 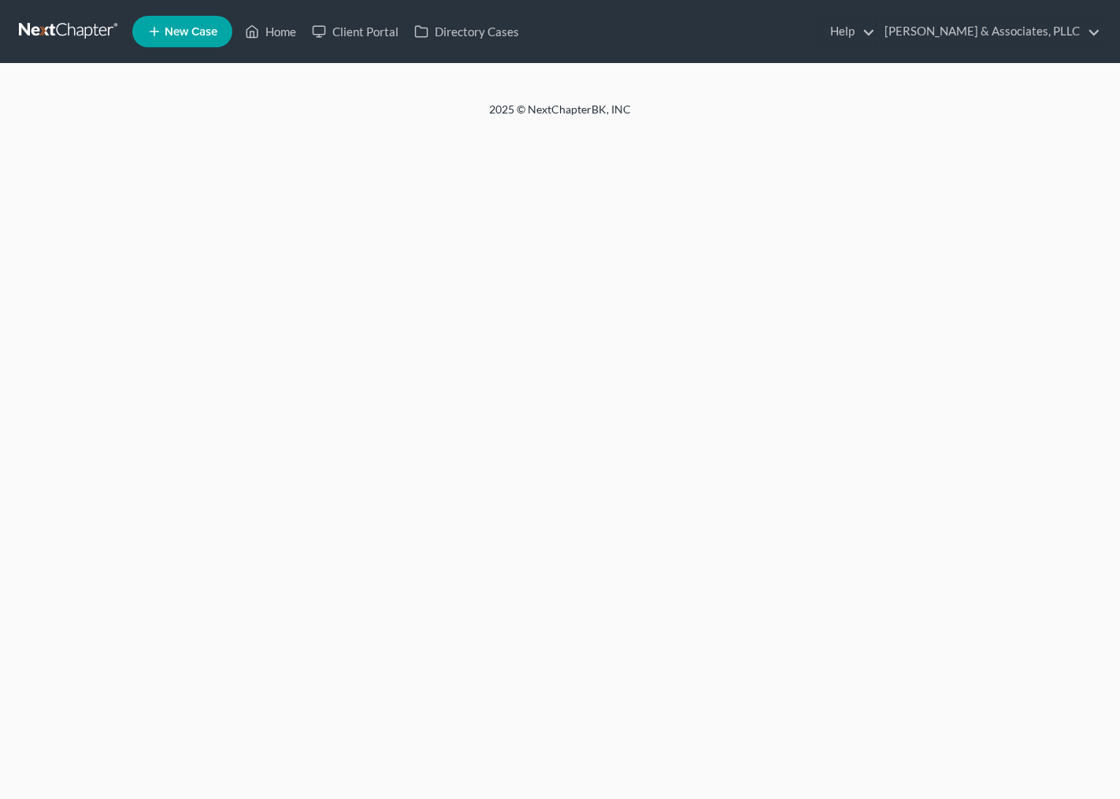 What do you see at coordinates (466, 32) in the screenshot?
I see `a: Directory Cases` at bounding box center [466, 32].